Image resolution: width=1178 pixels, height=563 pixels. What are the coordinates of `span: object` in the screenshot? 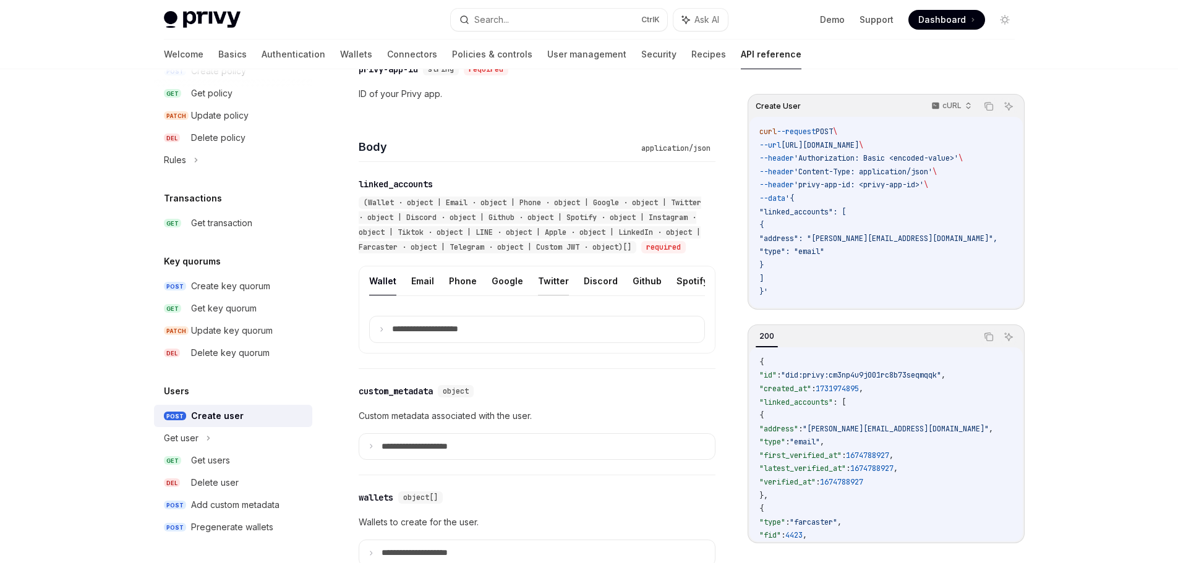 It's located at (456, 392).